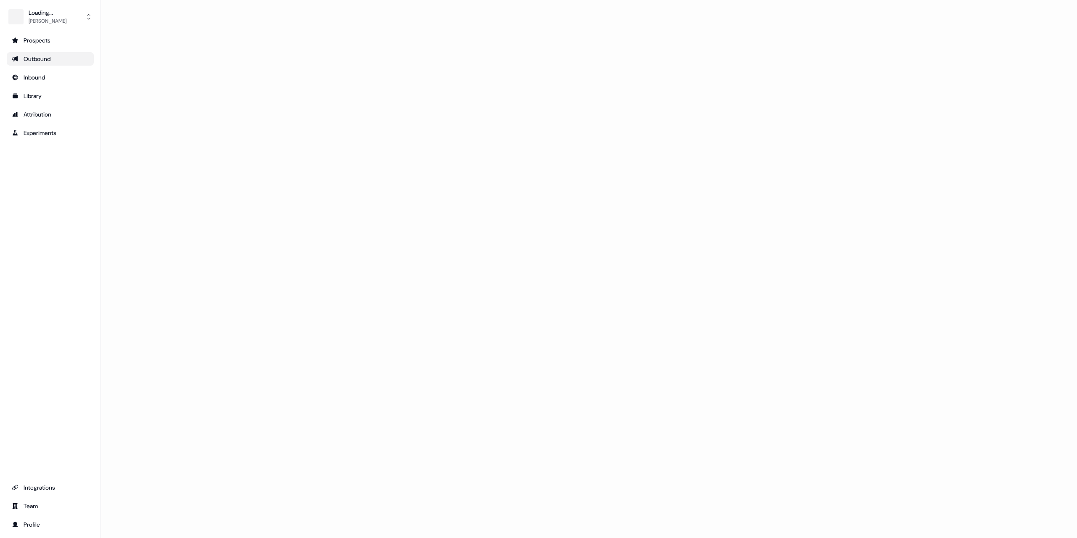  What do you see at coordinates (50, 133) in the screenshot?
I see `div: Experiments` at bounding box center [50, 133].